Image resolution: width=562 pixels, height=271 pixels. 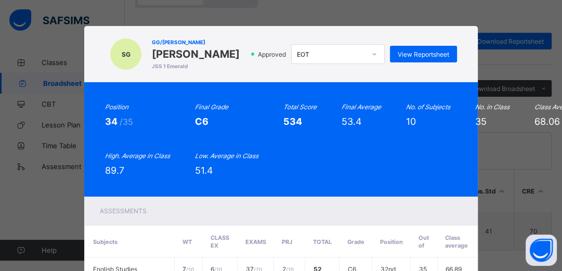 What do you see at coordinates (195, 66) in the screenshot?
I see `span: JSS 1 Emerald` at bounding box center [195, 66].